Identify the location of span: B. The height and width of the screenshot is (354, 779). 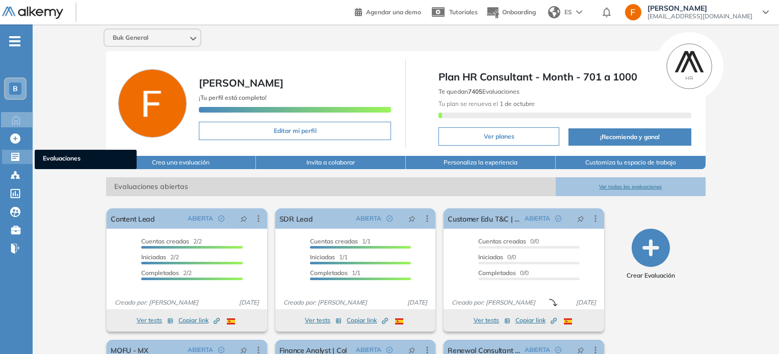
(15, 89).